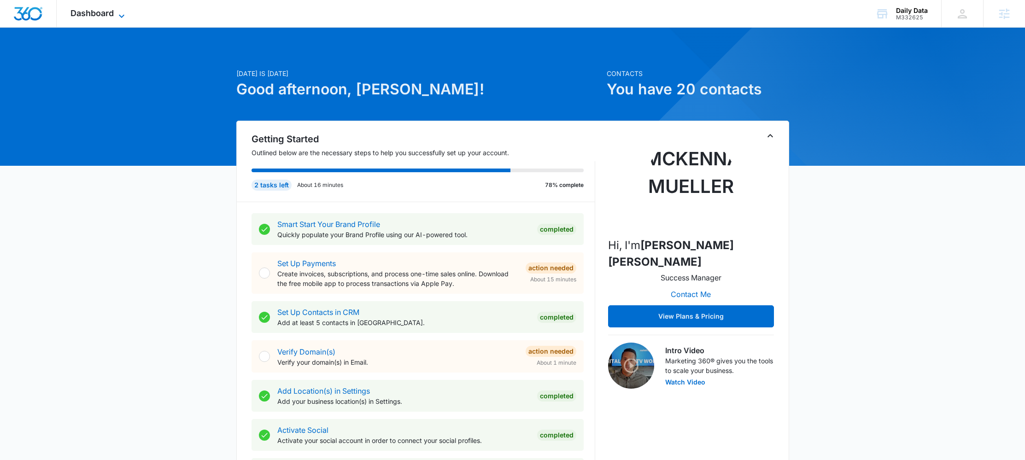 This screenshot has height=460, width=1025. Describe the element at coordinates (698, 89) in the screenshot. I see `h1: You have 20 contacts` at that location.